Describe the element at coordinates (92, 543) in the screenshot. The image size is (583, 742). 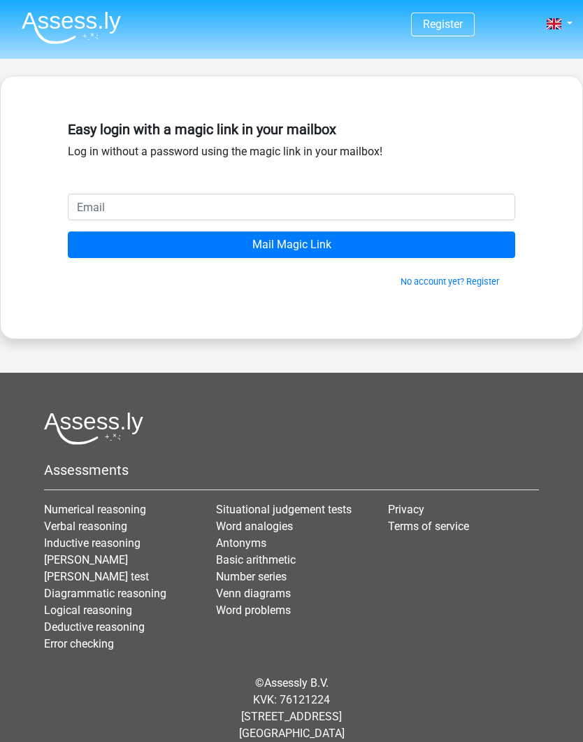
I see `a: Inductive reasoning` at that location.